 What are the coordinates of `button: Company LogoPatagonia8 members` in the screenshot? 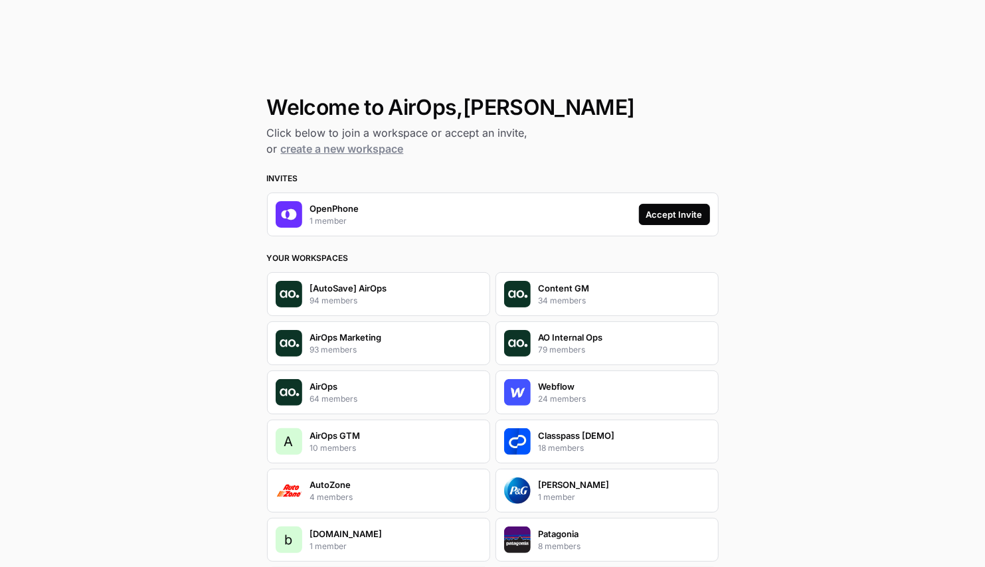 It's located at (607, 540).